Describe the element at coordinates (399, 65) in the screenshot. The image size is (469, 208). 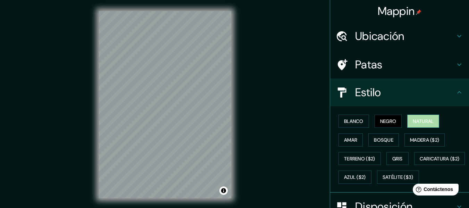
I see `div: Patas` at that location.